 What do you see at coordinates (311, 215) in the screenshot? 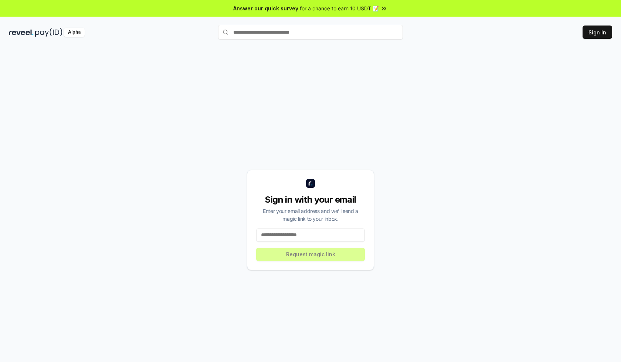
I see `div: Enter your email address and we’ll send a magic link to your inbox.` at bounding box center [311, 215].